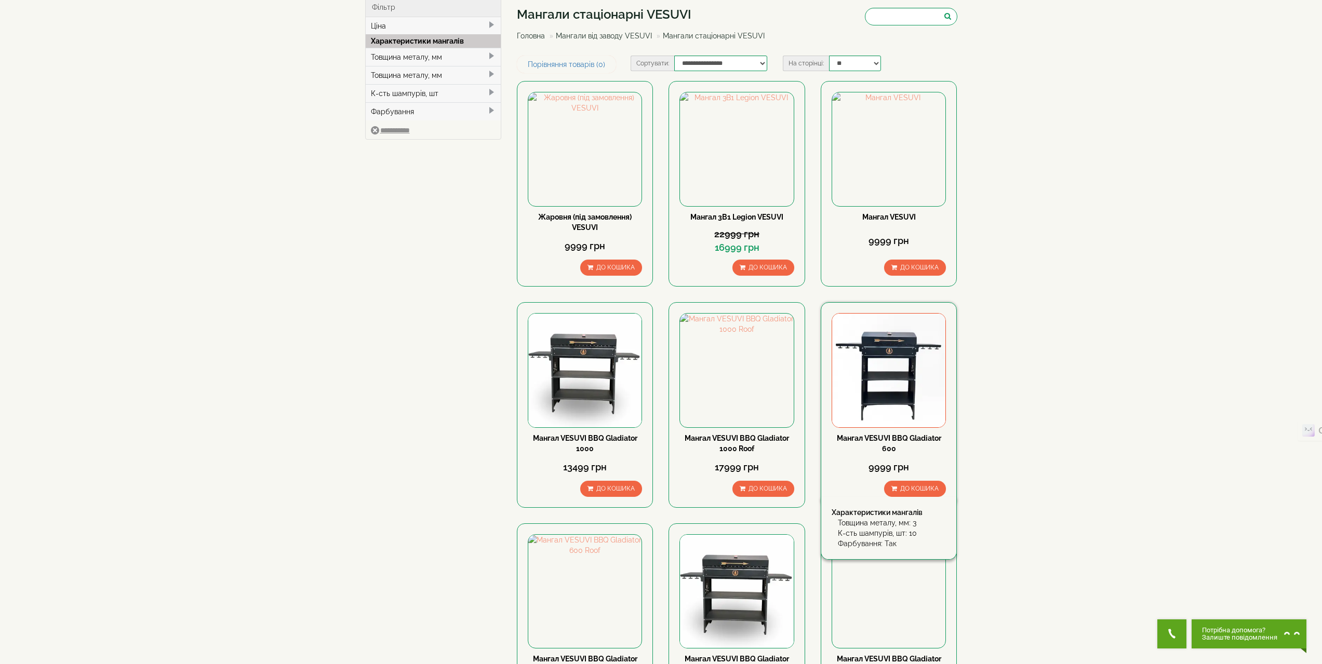 This screenshot has height=664, width=1322. Describe the element at coordinates (604, 36) in the screenshot. I see `a: Мангали від заводу VESUVI` at that location.